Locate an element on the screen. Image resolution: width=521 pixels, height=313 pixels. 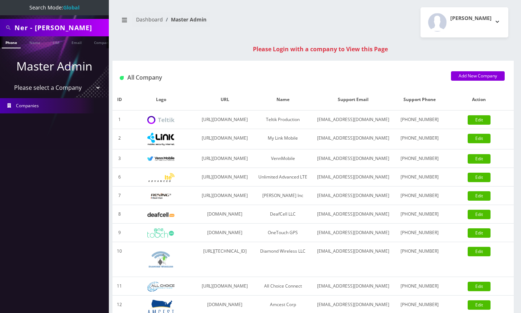
input: Search All Companies is located at coordinates (61, 28).